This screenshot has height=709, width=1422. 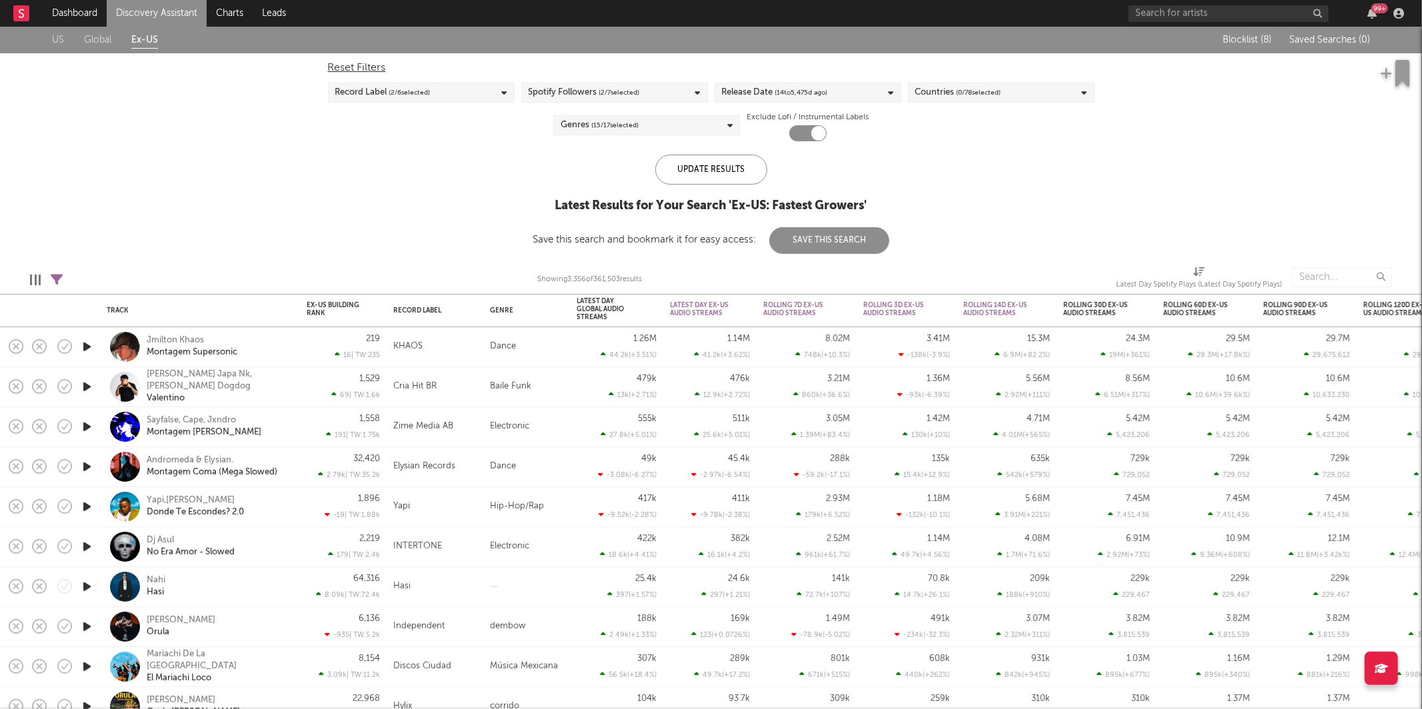 What do you see at coordinates (646, 698) in the screenshot?
I see `div: 104k` at bounding box center [646, 698].